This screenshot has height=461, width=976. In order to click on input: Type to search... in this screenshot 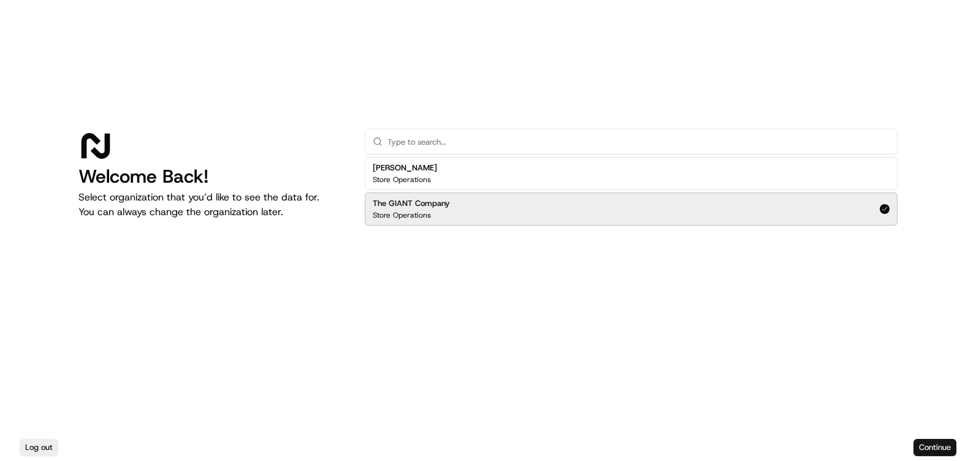, I will do `click(638, 142)`.